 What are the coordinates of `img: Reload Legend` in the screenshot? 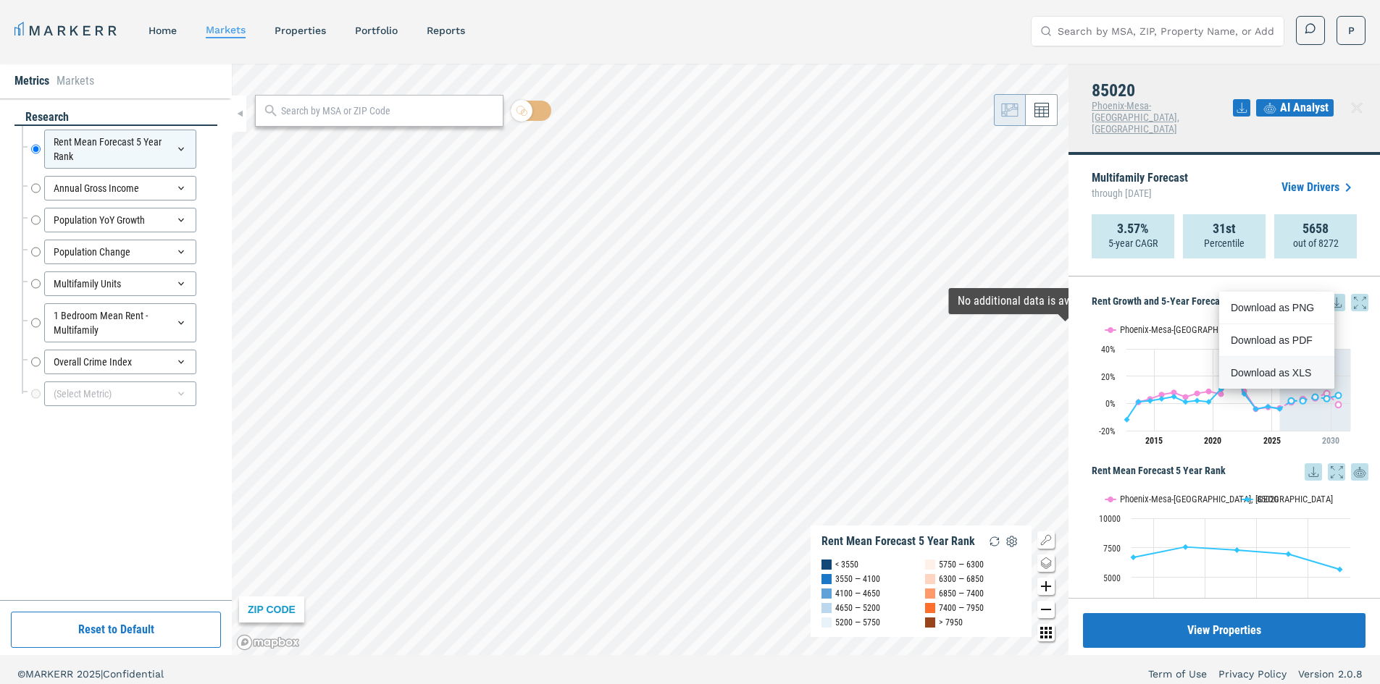 It's located at (994, 542).